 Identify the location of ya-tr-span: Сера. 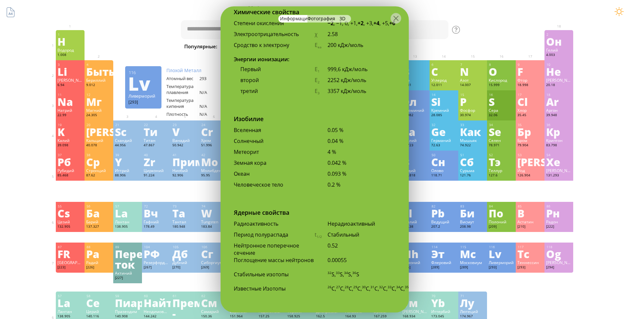
(494, 110).